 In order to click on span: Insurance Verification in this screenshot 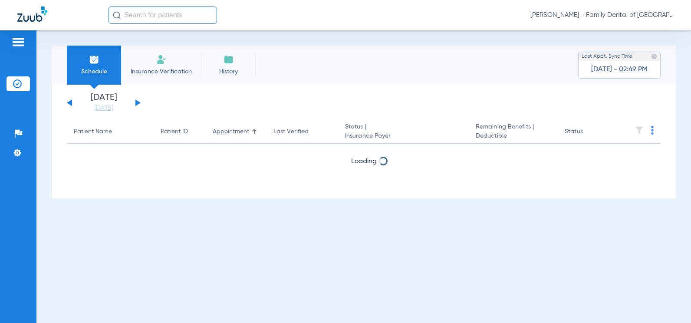, I will do `click(161, 72)`.